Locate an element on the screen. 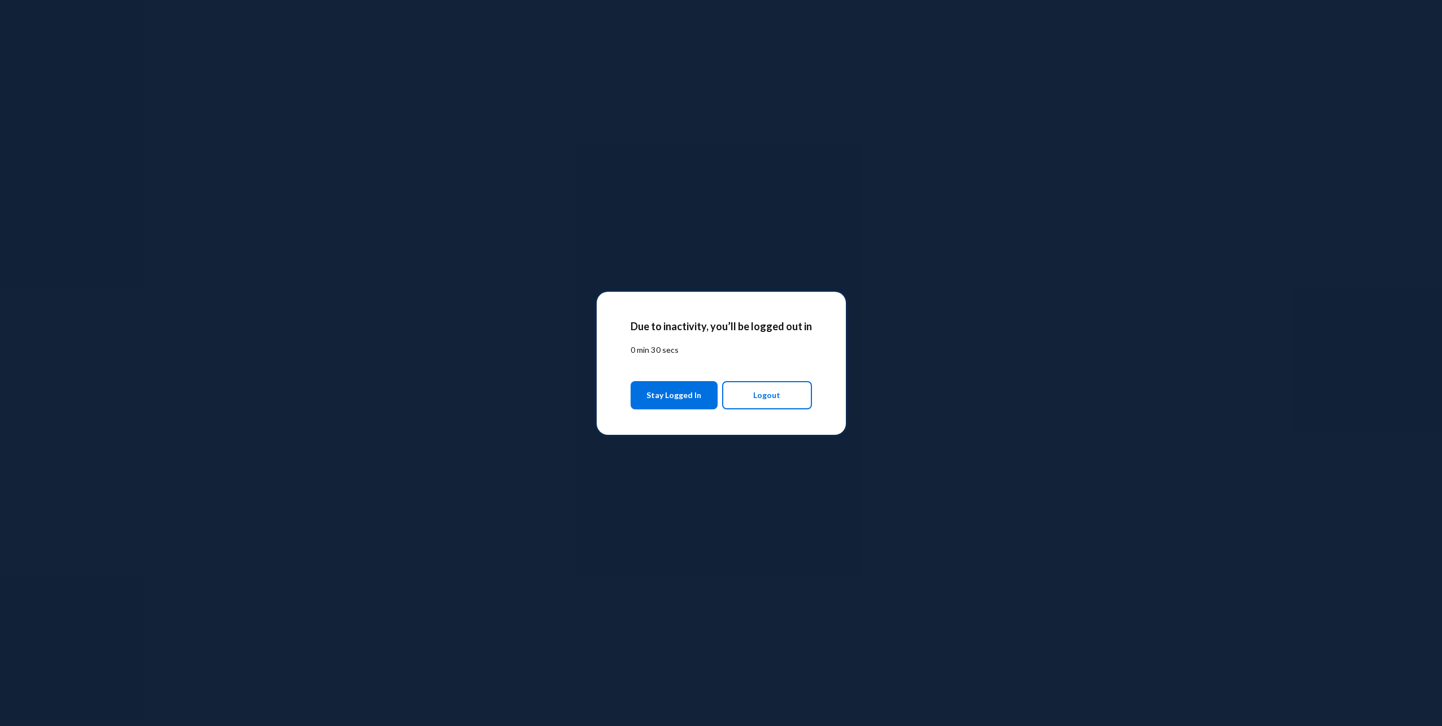 The image size is (1442, 726). button: Logout is located at coordinates (767, 395).